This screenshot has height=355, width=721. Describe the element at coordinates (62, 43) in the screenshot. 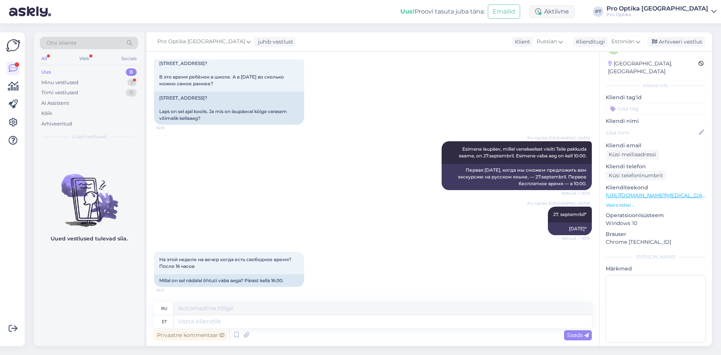

I see `span: Otsi kliente` at that location.